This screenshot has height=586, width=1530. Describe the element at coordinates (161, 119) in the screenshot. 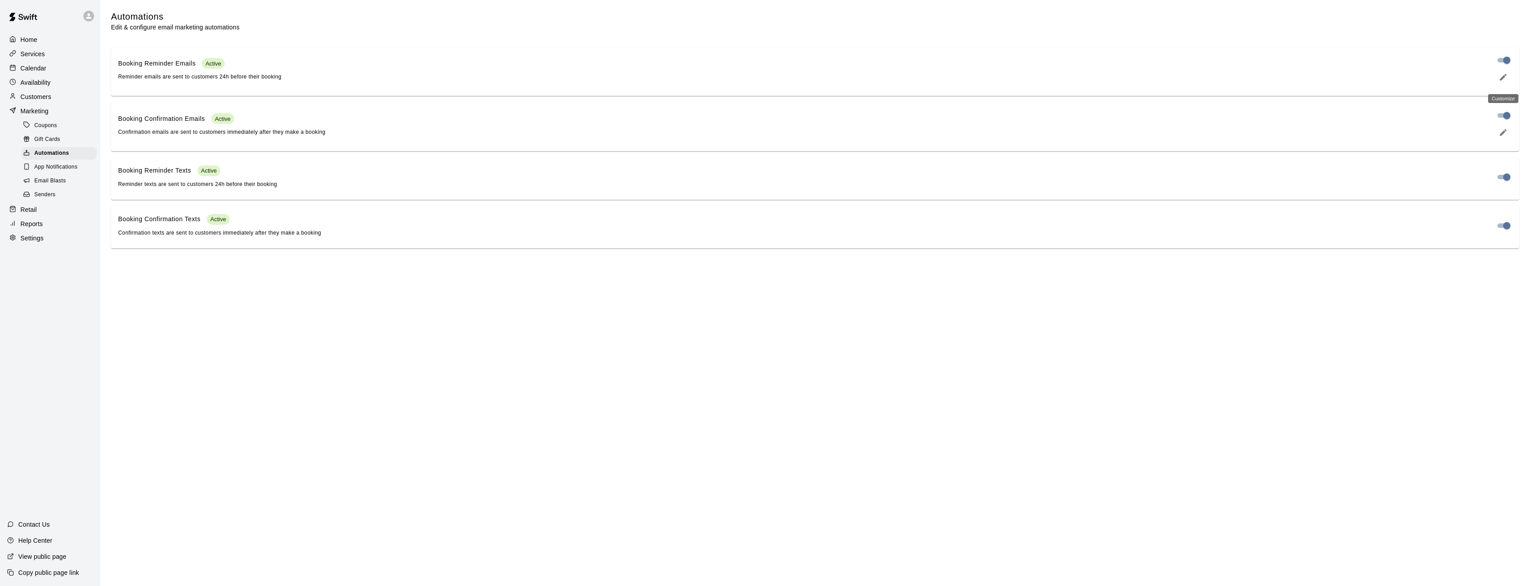

I see `p: Booking Confirmation Emails` at that location.